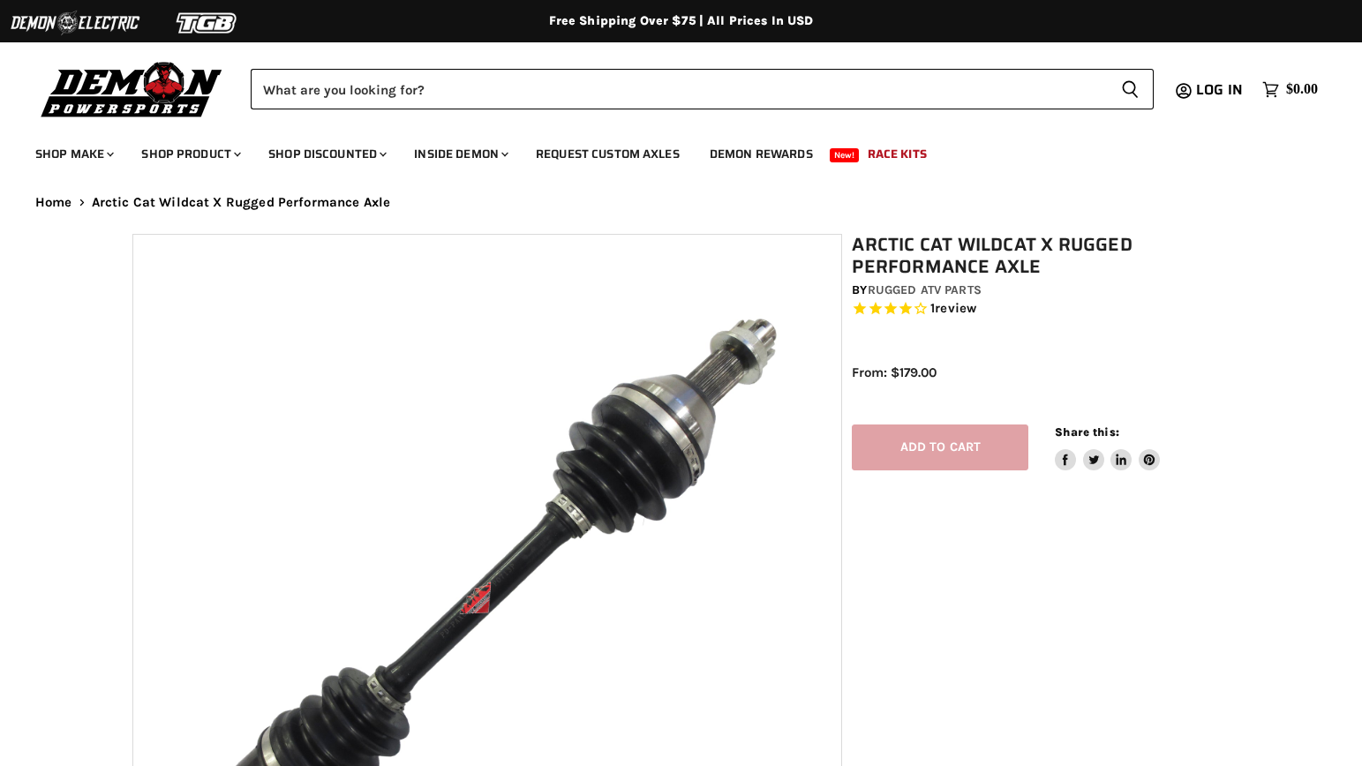 Image resolution: width=1362 pixels, height=766 pixels. I want to click on form: Product, so click(702, 89).